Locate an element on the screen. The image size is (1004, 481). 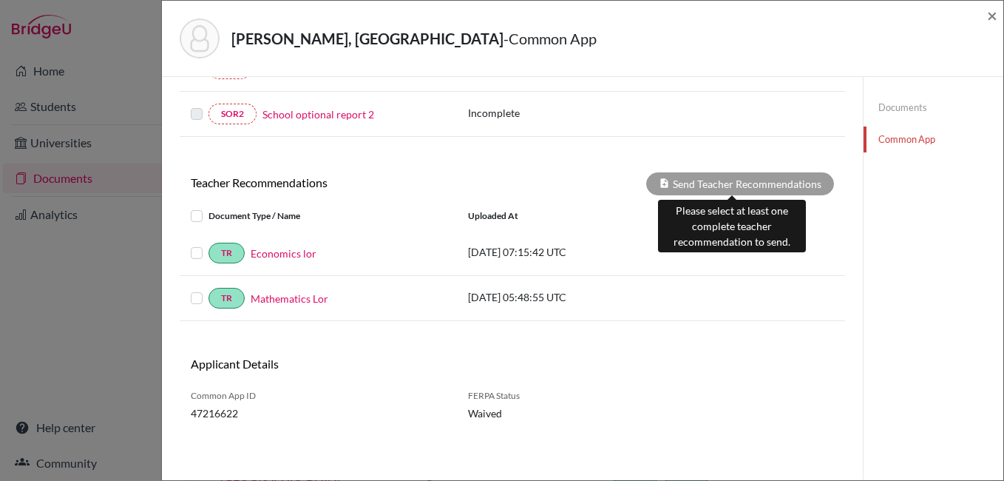
button: Close is located at coordinates (993, 16).